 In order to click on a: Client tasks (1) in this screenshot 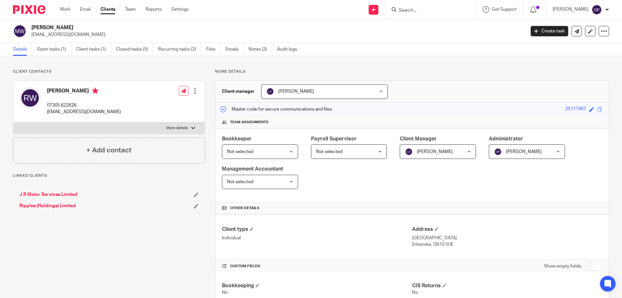, I will do `click(94, 49)`.